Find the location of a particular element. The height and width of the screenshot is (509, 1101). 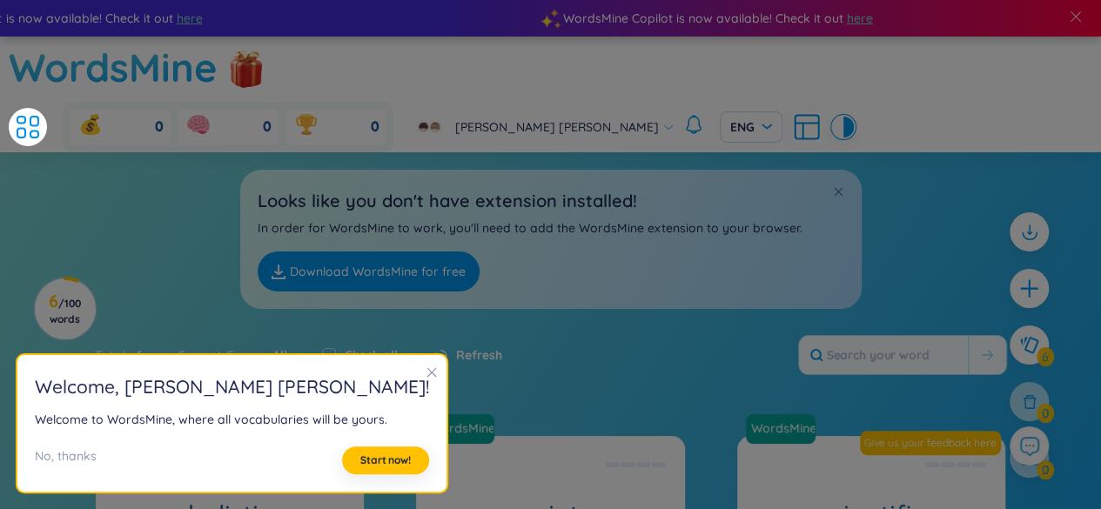

div: No, thanks is located at coordinates (65, 460).